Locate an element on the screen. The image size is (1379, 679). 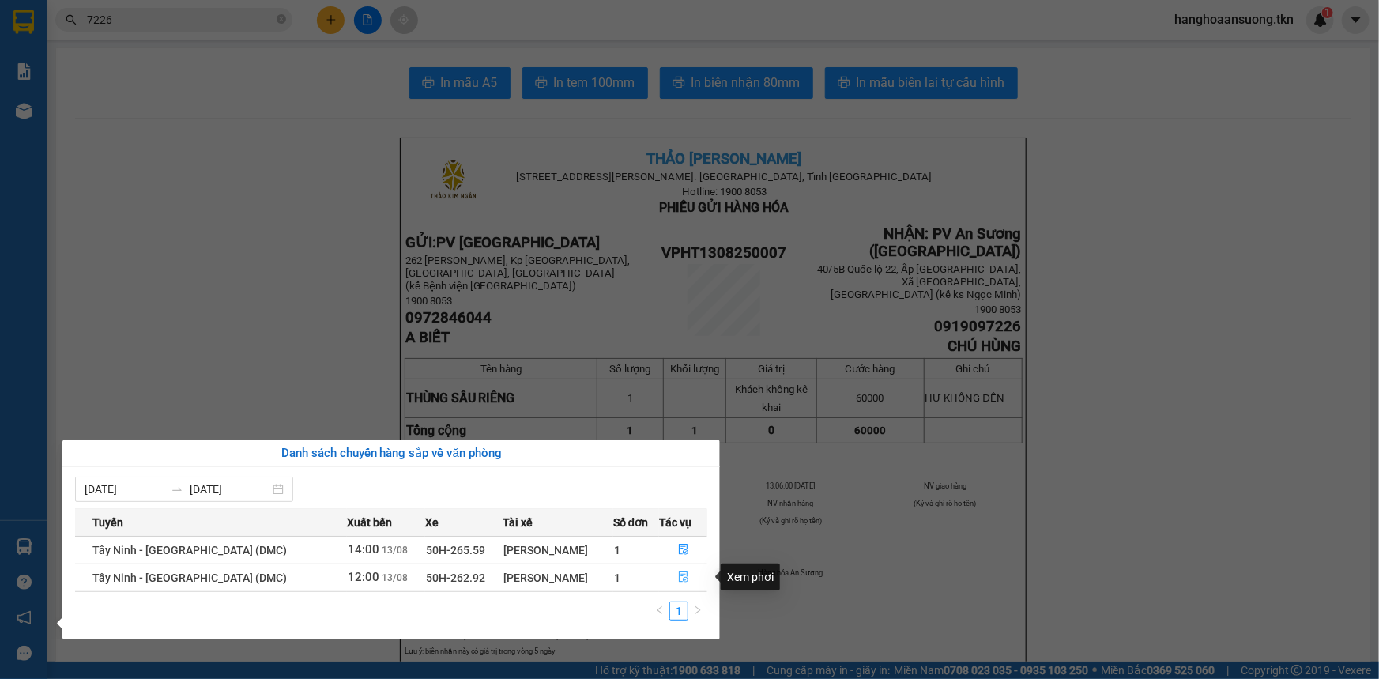
span: 12:00 is located at coordinates (364, 577).